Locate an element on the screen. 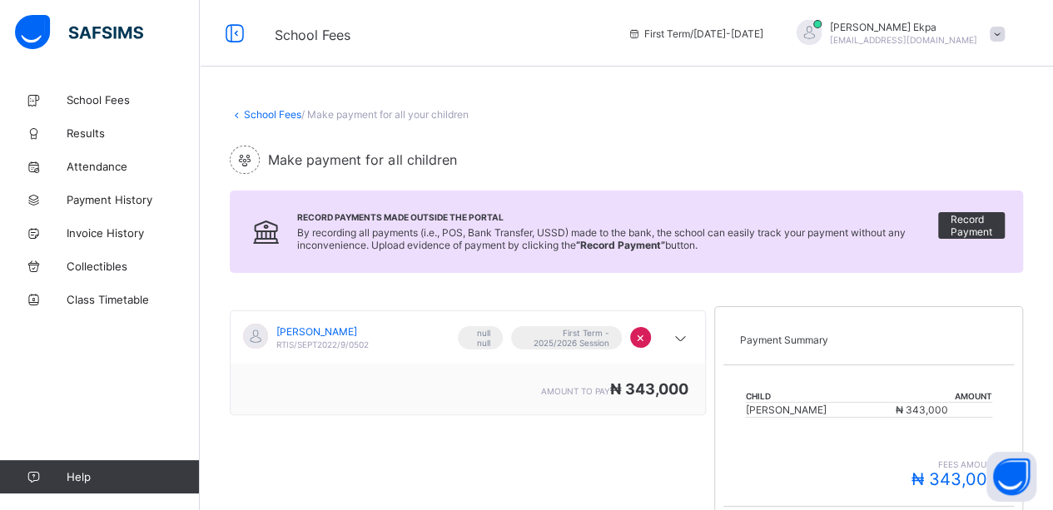 This screenshot has height=510, width=1053. span: Attendance is located at coordinates (133, 166).